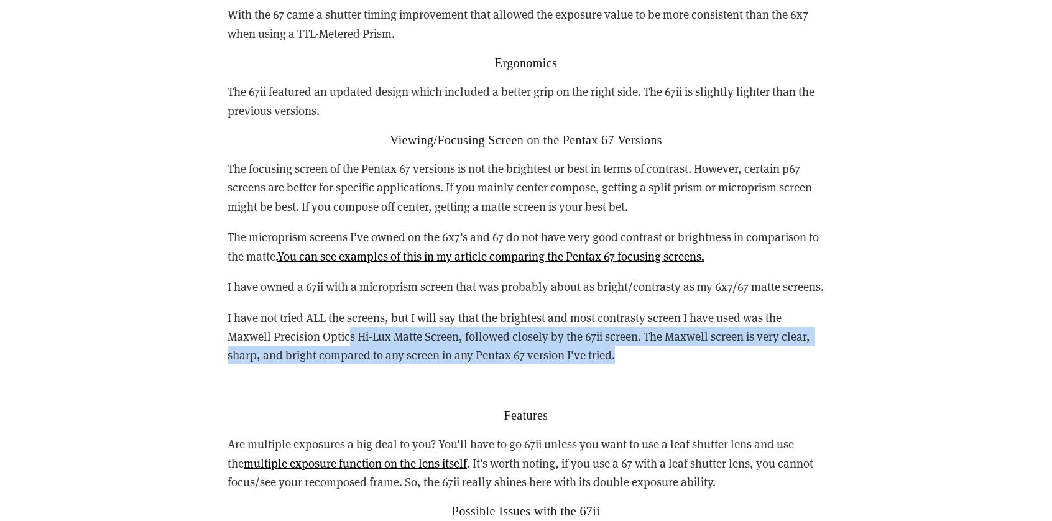  Describe the element at coordinates (491, 256) in the screenshot. I see `a: You can see examples of this in my article comparing the Pentax 67 focusing screens.` at that location.